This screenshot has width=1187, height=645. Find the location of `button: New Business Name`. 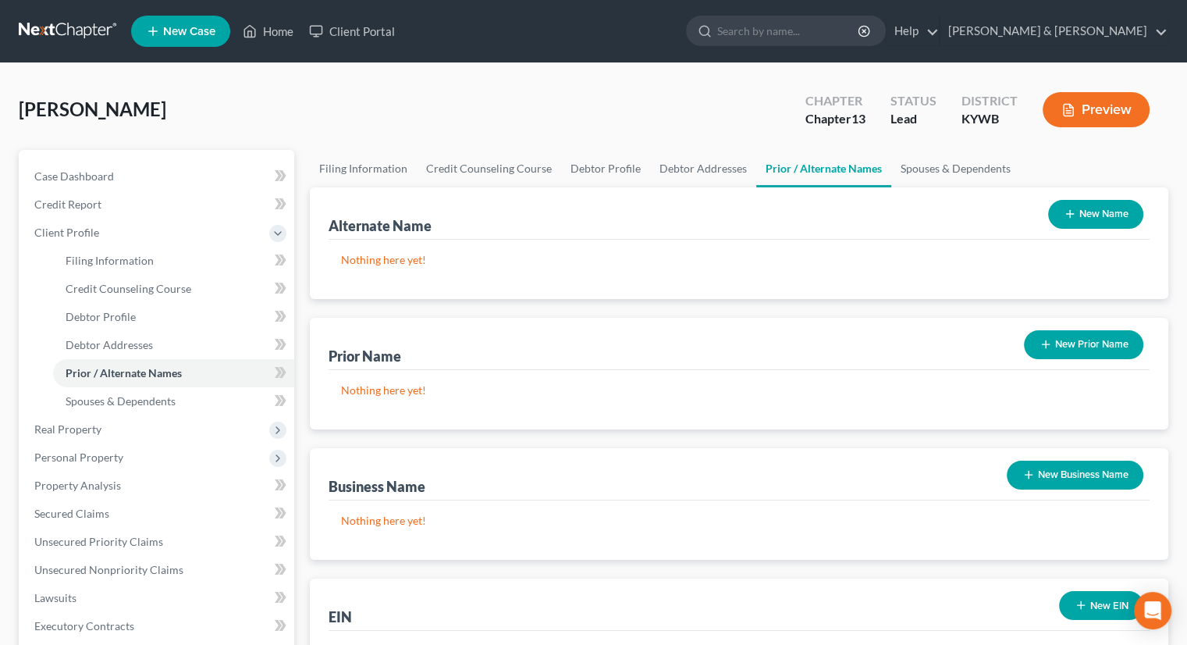

button: New Business Name is located at coordinates (1075, 475).